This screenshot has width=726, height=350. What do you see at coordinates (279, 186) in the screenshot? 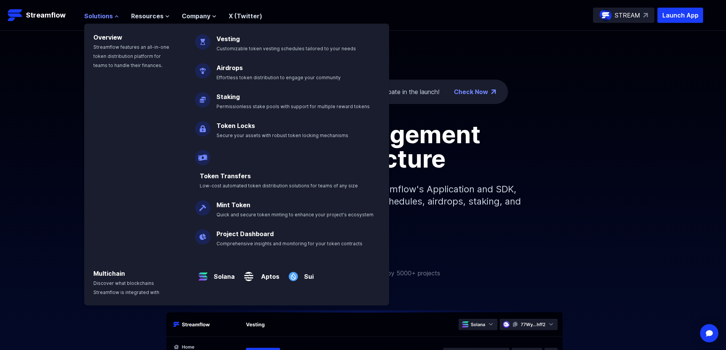
I see `span: Low-cost automated token distribution solutions for teams of any size` at bounding box center [279, 186].